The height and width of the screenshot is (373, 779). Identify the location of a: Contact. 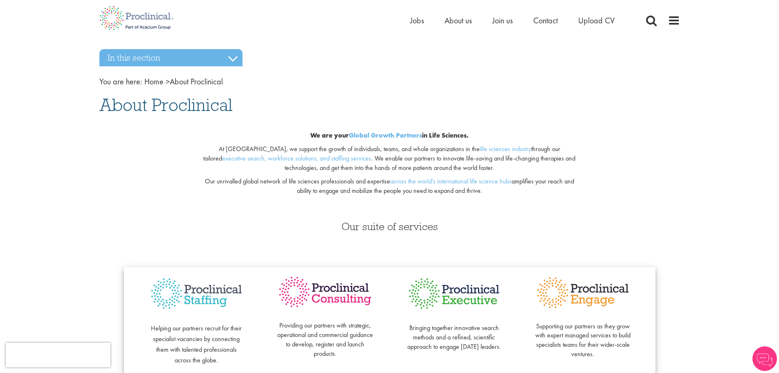
(546, 20).